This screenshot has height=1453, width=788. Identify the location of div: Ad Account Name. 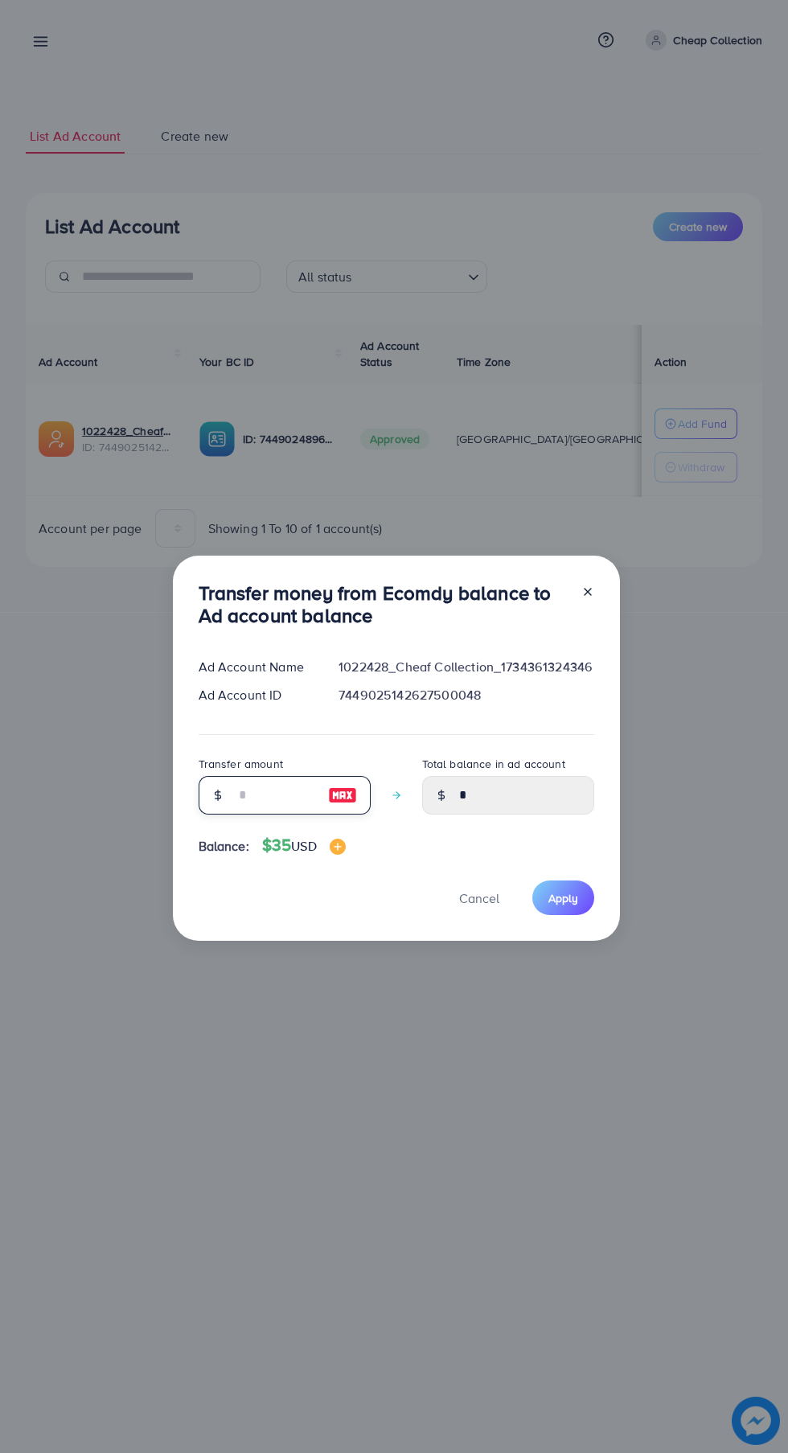
(256, 667).